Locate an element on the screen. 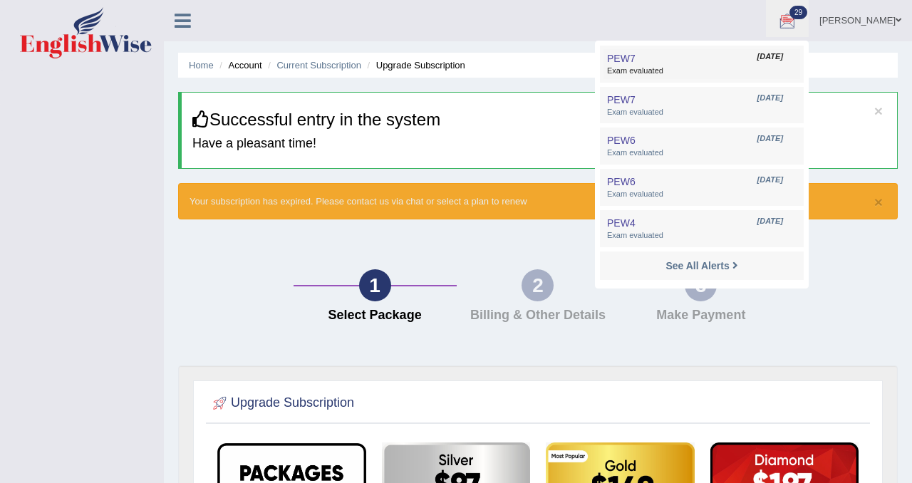 The height and width of the screenshot is (483, 912). div: 2 is located at coordinates (537, 285).